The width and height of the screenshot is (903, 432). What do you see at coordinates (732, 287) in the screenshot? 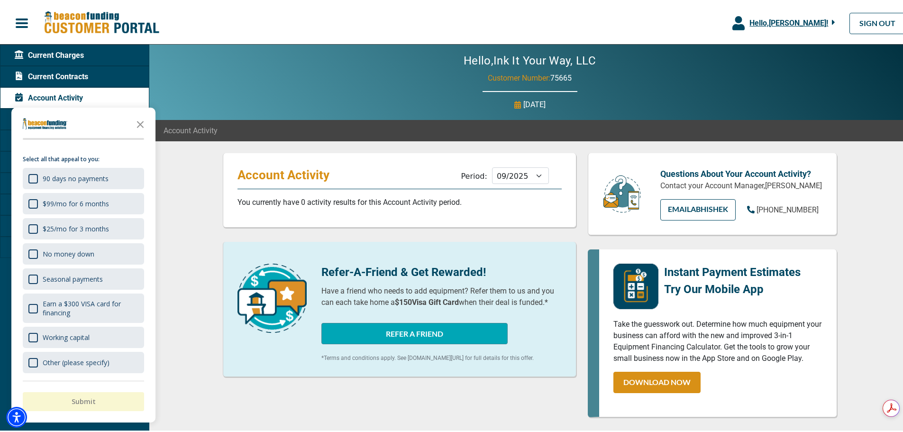
I see `p: Try Our Mobile App` at bounding box center [732, 287].